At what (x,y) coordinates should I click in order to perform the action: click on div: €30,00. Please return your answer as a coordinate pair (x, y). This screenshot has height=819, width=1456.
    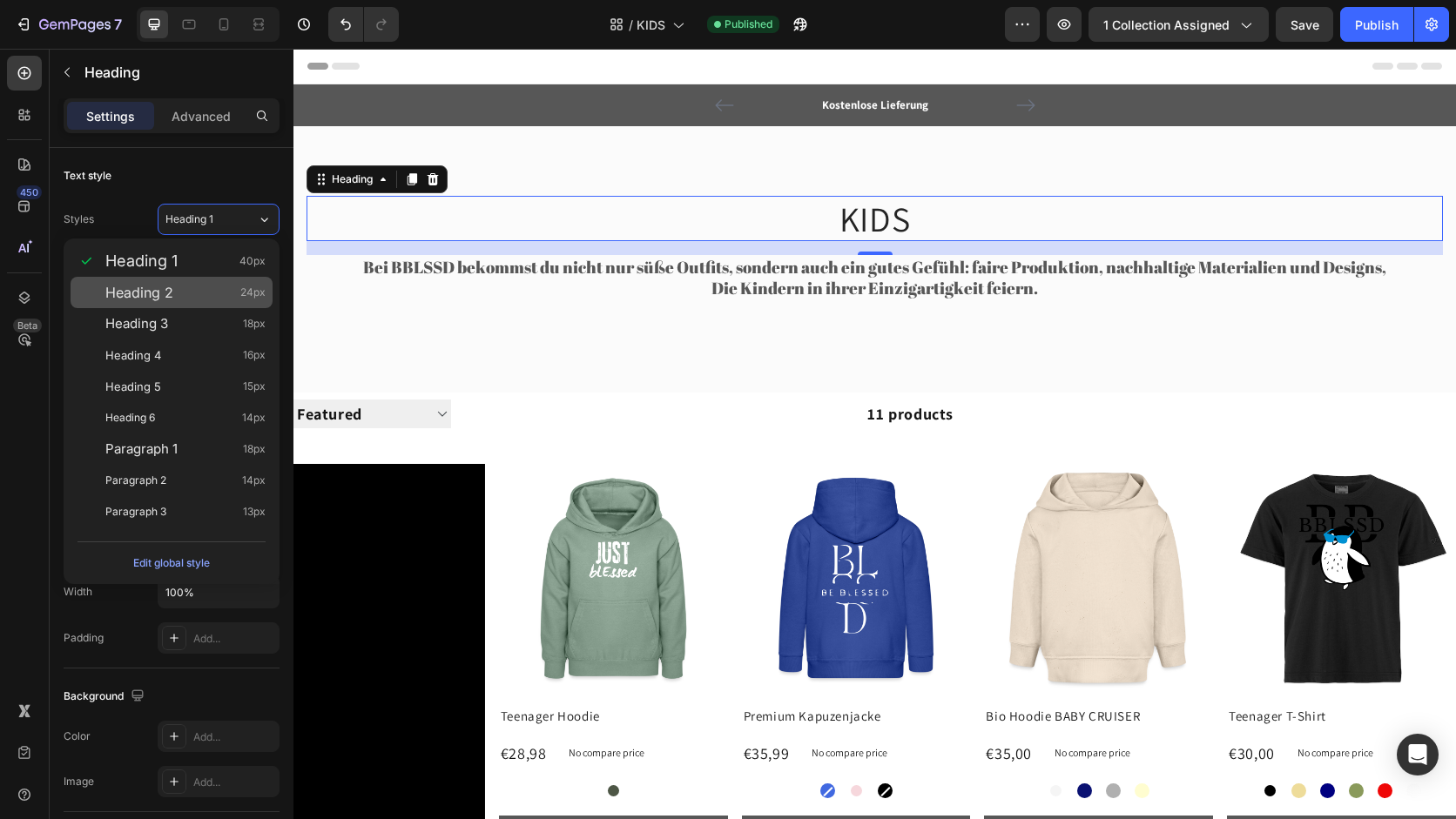
    Looking at the image, I should click on (957, 704).